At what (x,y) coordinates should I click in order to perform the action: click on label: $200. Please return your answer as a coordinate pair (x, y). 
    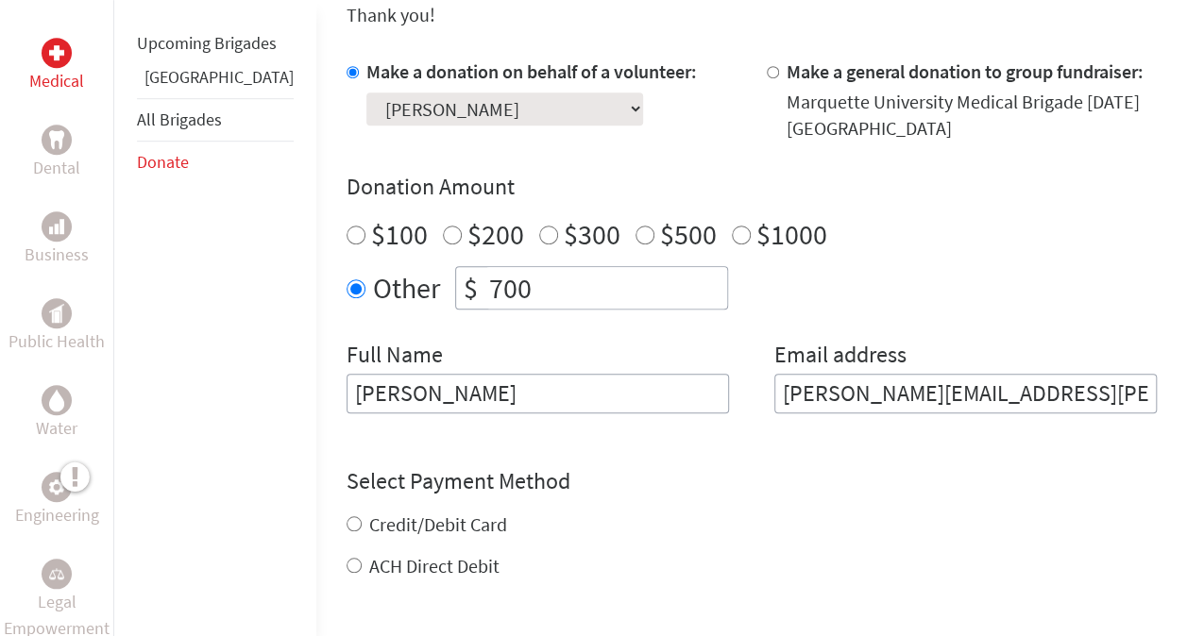
    Looking at the image, I should click on (496, 234).